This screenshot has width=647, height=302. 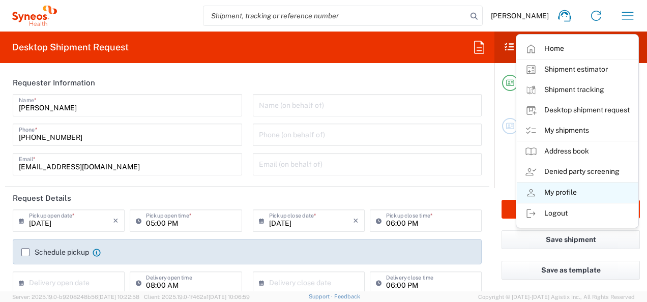 I want to click on span: Server: 2025.19.0-b9208248b56, so click(x=76, y=297).